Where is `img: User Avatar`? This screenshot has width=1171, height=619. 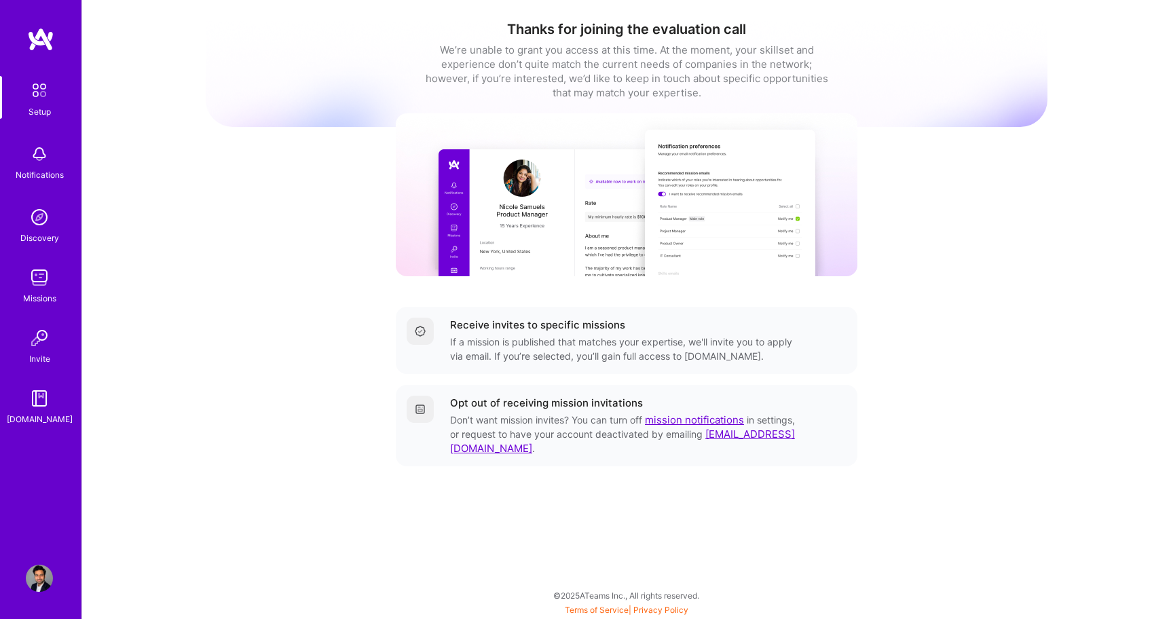 img: User Avatar is located at coordinates (39, 578).